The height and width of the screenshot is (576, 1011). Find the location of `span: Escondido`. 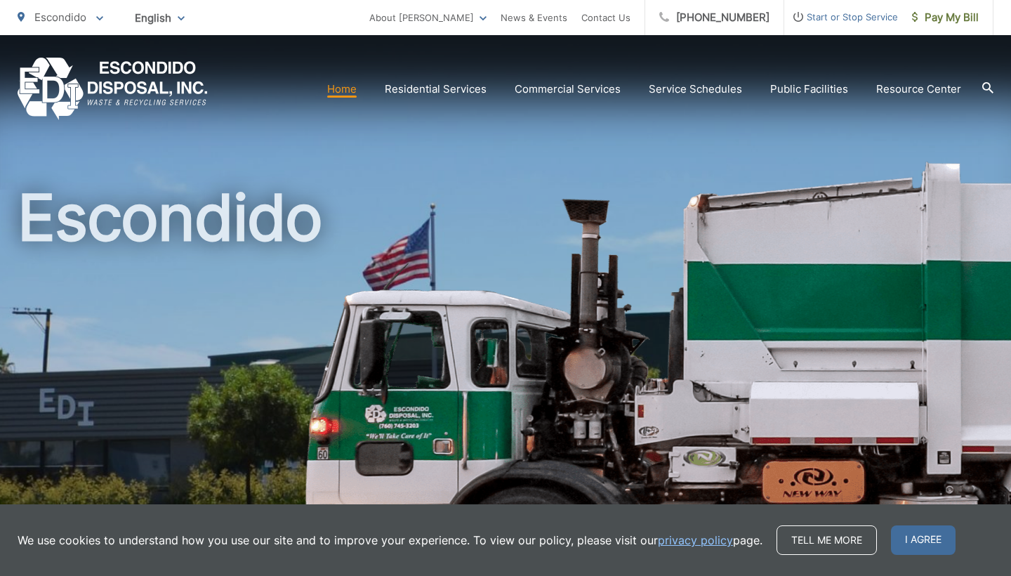

span: Escondido is located at coordinates (60, 17).